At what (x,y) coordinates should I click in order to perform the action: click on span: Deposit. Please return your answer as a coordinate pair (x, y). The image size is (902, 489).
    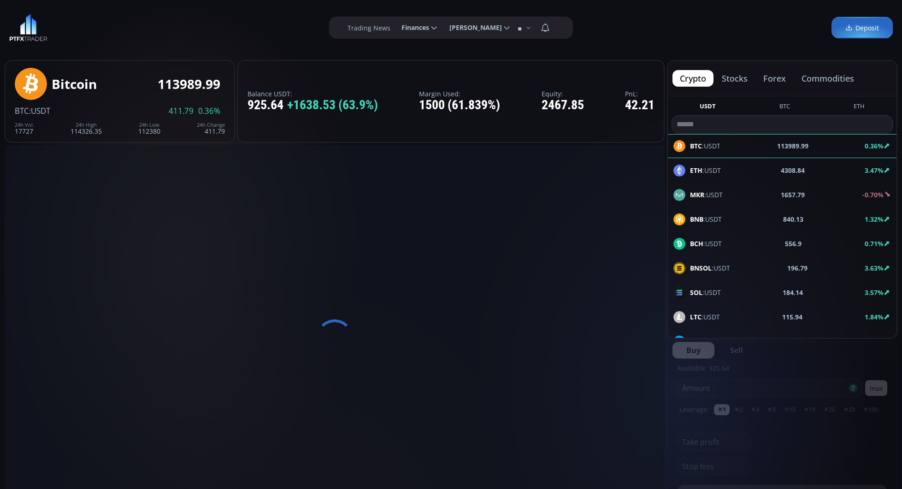
    Looking at the image, I should click on (862, 28).